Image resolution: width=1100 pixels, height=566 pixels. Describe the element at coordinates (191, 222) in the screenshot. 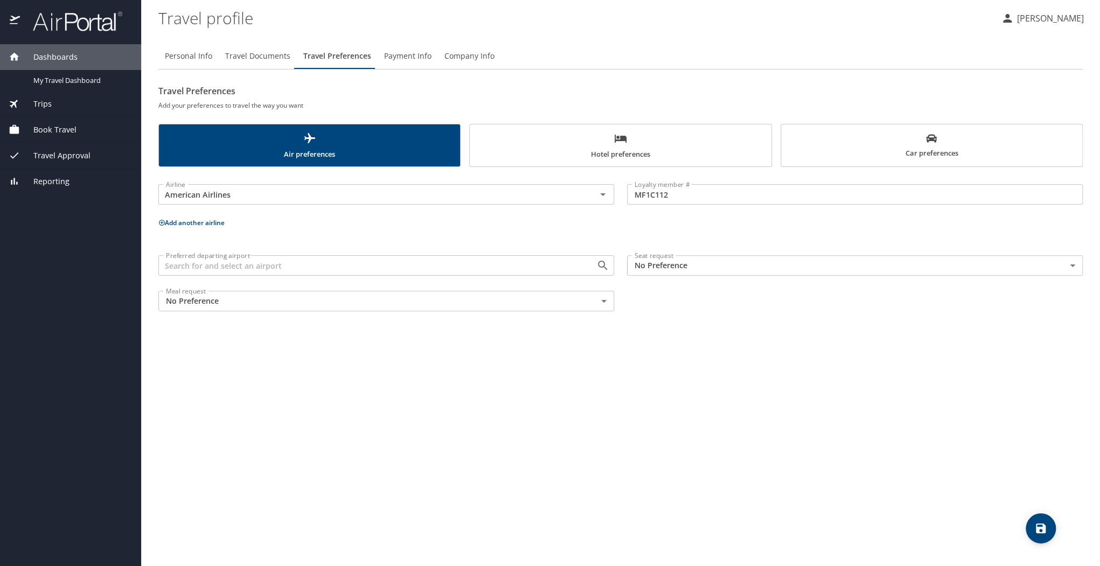

I see `button: Add another airline` at that location.